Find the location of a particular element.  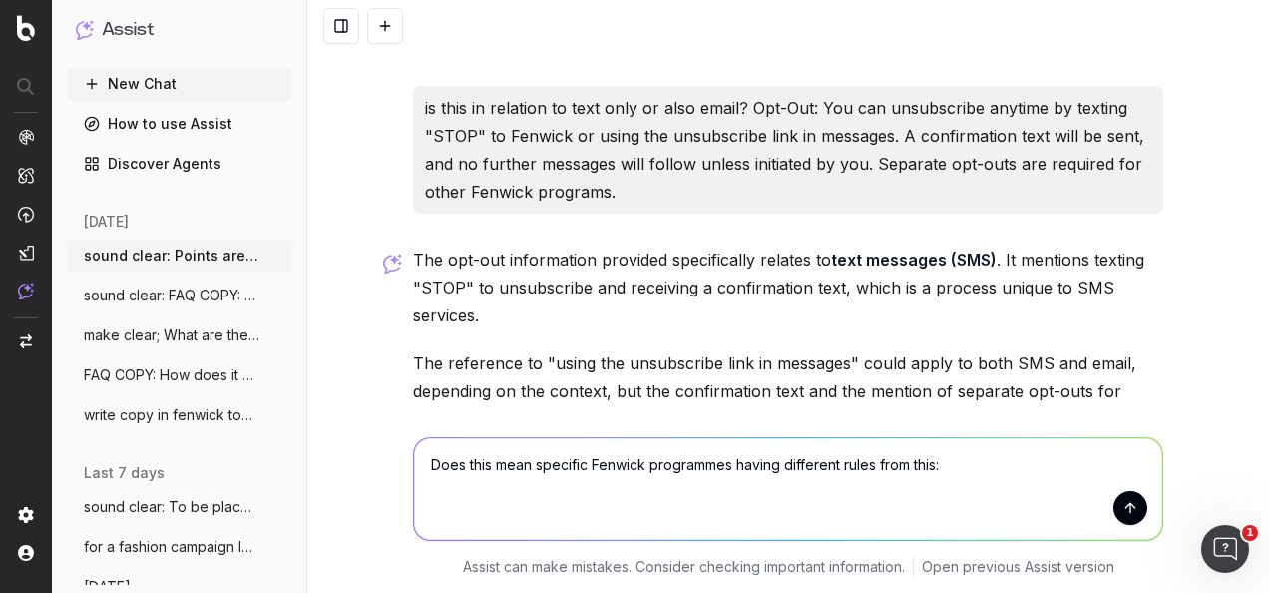

a: Discover Agents is located at coordinates (180, 164).